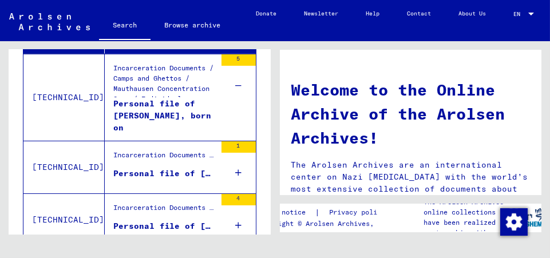 This screenshot has height=258, width=550. What do you see at coordinates (328, 224) in the screenshot?
I see `p: Copyright © Arolsen Archives, 2021` at bounding box center [328, 224].